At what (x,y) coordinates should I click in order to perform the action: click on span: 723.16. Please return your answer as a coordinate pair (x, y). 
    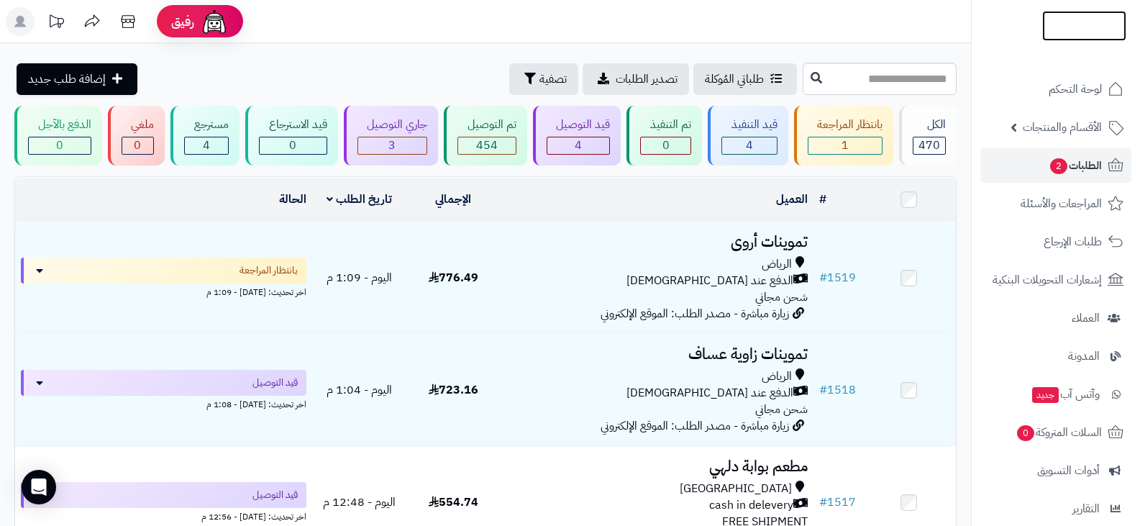
    Looking at the image, I should click on (453, 390).